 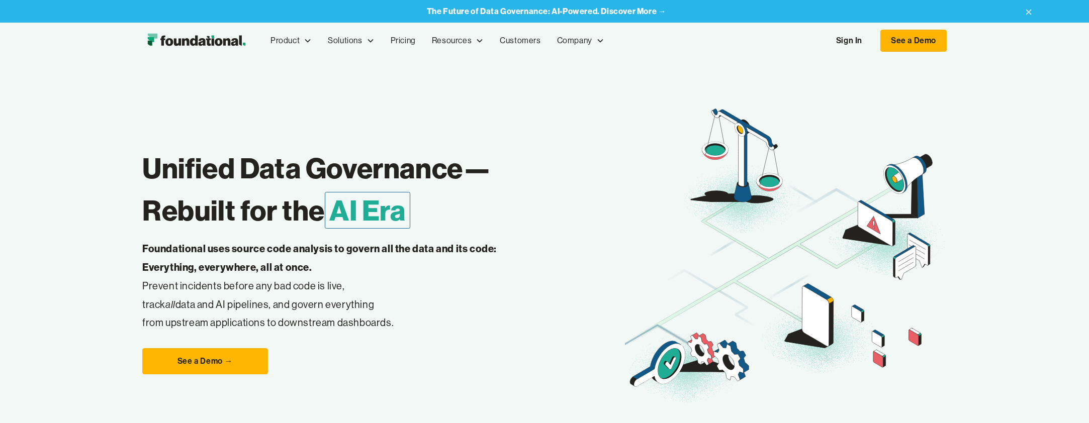 What do you see at coordinates (520, 41) in the screenshot?
I see `a: Customers` at bounding box center [520, 41].